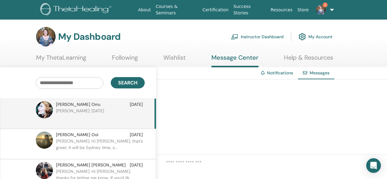 This screenshot has width=387, height=179. Describe the element at coordinates (316, 37) in the screenshot. I see `a: My Account` at that location.